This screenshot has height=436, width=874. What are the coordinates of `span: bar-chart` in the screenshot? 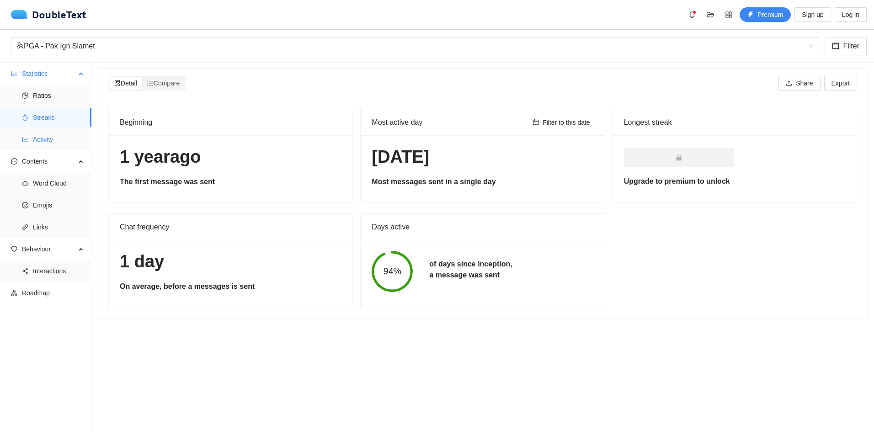 It's located at (14, 74).